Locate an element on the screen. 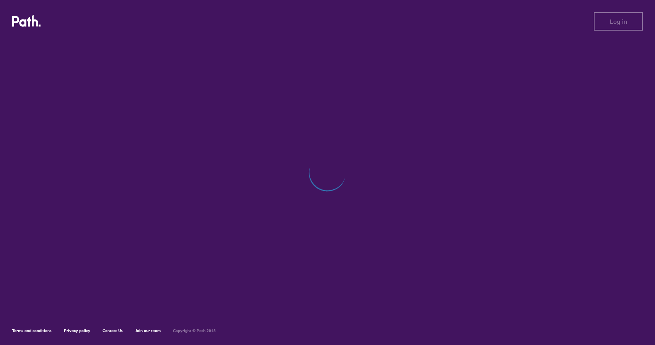 This screenshot has height=345, width=655. a: Terms and conditions is located at coordinates (32, 330).